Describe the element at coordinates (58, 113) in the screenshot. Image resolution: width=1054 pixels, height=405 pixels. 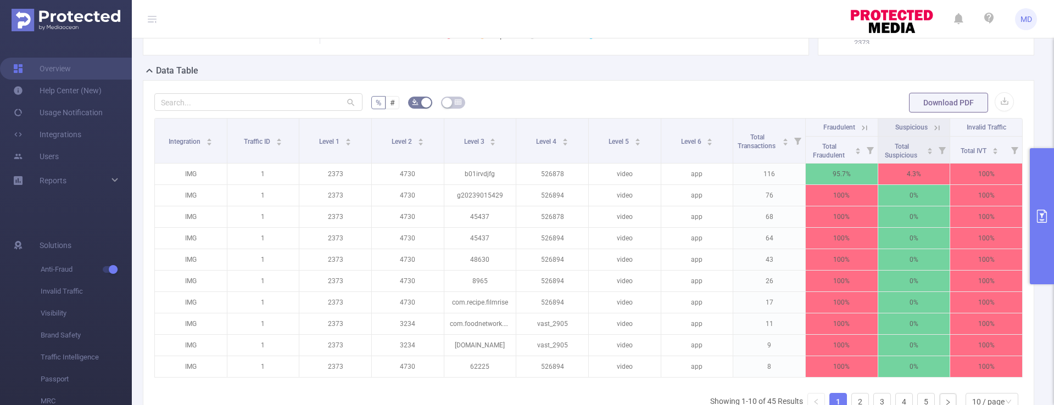
I see `a: Usage Notification` at that location.